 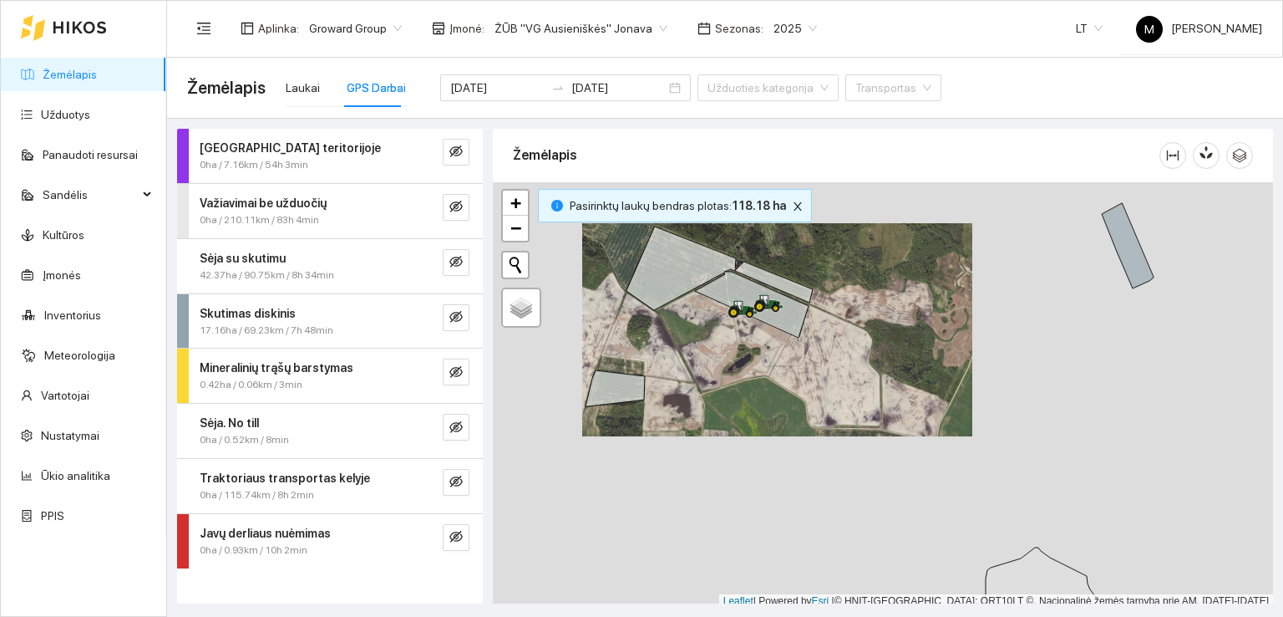 What do you see at coordinates (1150, 29) in the screenshot?
I see `span: M` at bounding box center [1150, 29].